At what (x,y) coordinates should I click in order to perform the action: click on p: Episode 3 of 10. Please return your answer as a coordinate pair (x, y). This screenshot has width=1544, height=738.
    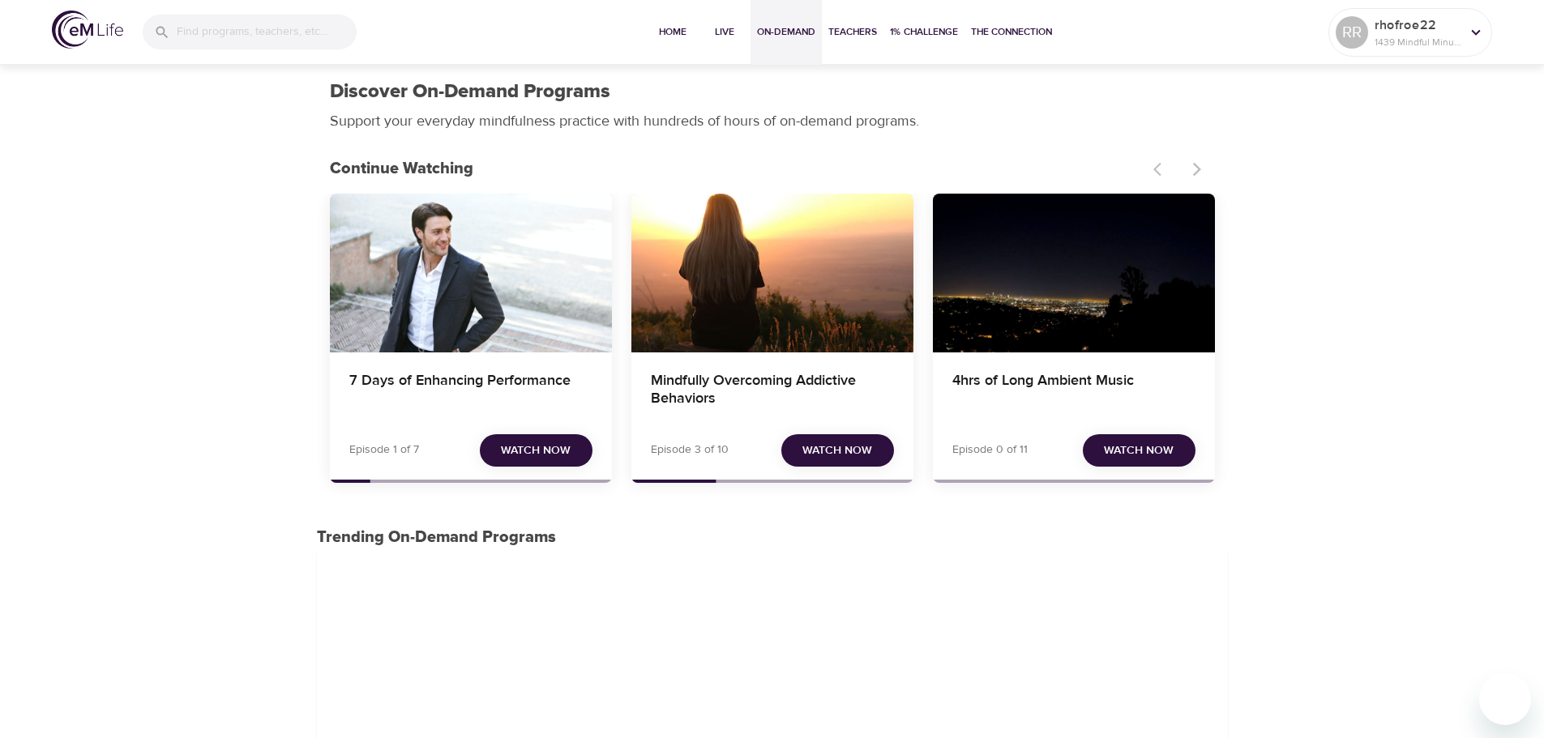
    Looking at the image, I should click on (690, 450).